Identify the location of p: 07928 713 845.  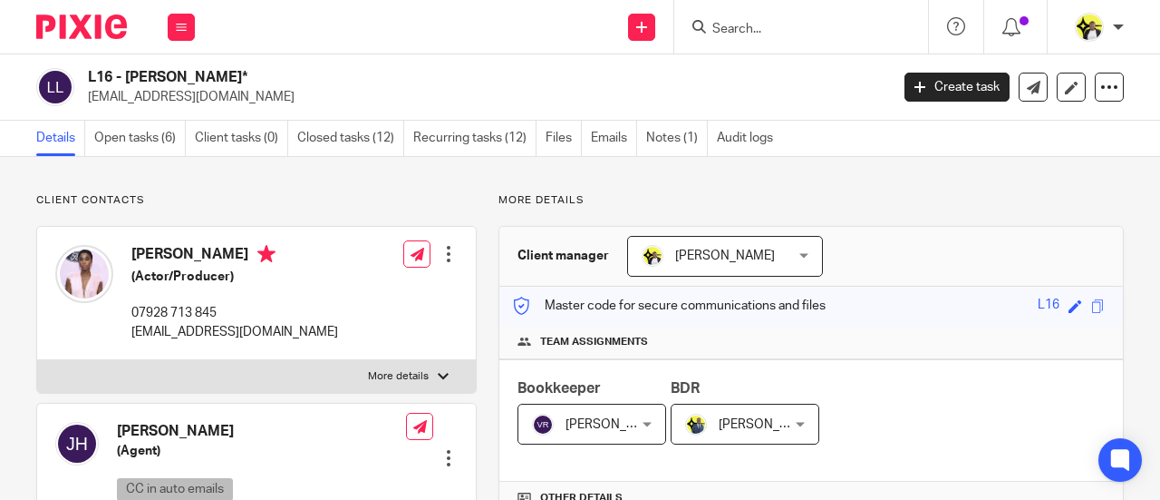
(235, 313).